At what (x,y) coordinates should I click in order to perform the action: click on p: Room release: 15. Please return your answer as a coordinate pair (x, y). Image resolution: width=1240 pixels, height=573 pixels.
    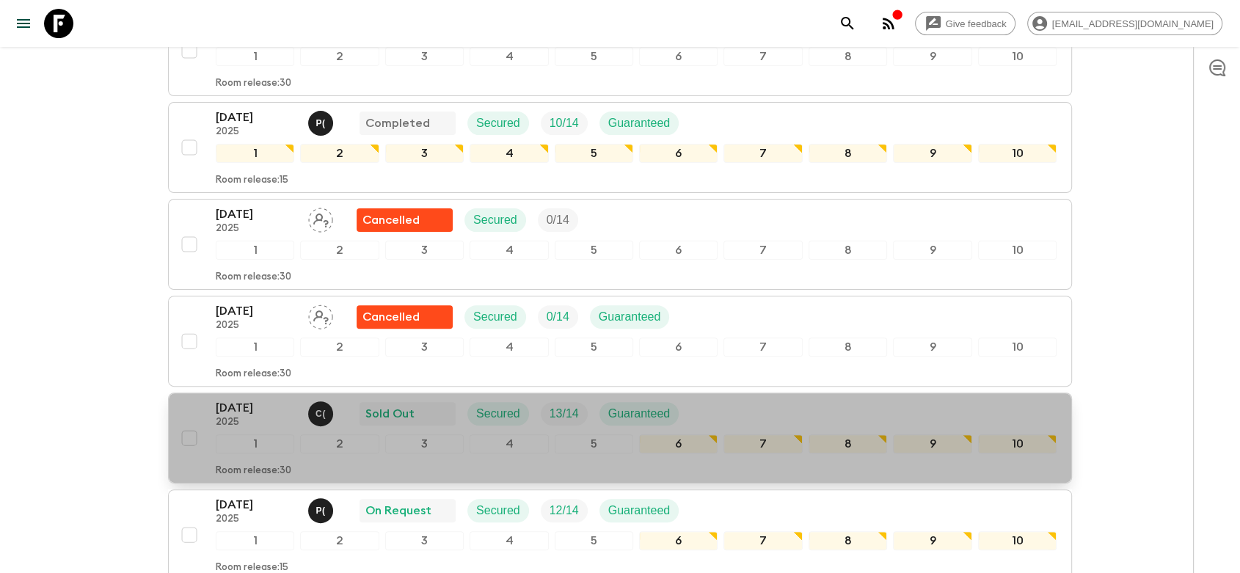
    Looking at the image, I should click on (252, 181).